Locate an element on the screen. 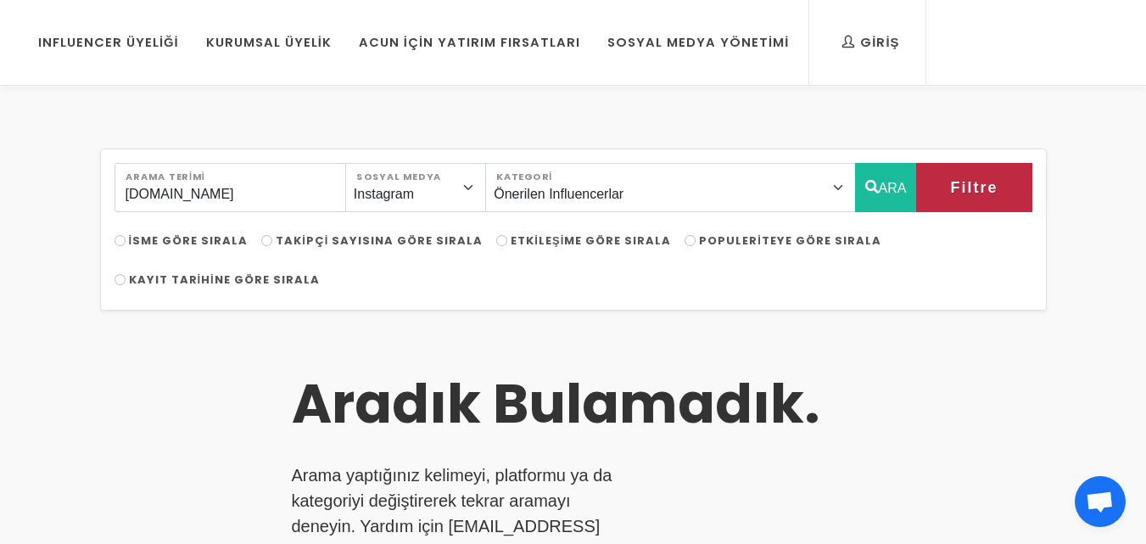 The width and height of the screenshot is (1146, 544). div: Giriş is located at coordinates (870, 42).